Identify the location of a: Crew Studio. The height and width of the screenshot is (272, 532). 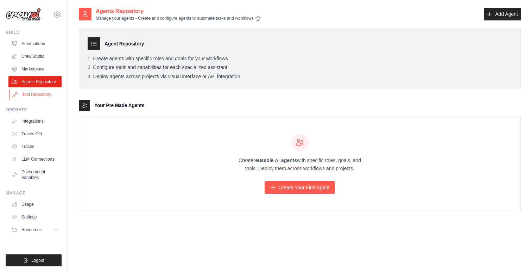
(35, 56).